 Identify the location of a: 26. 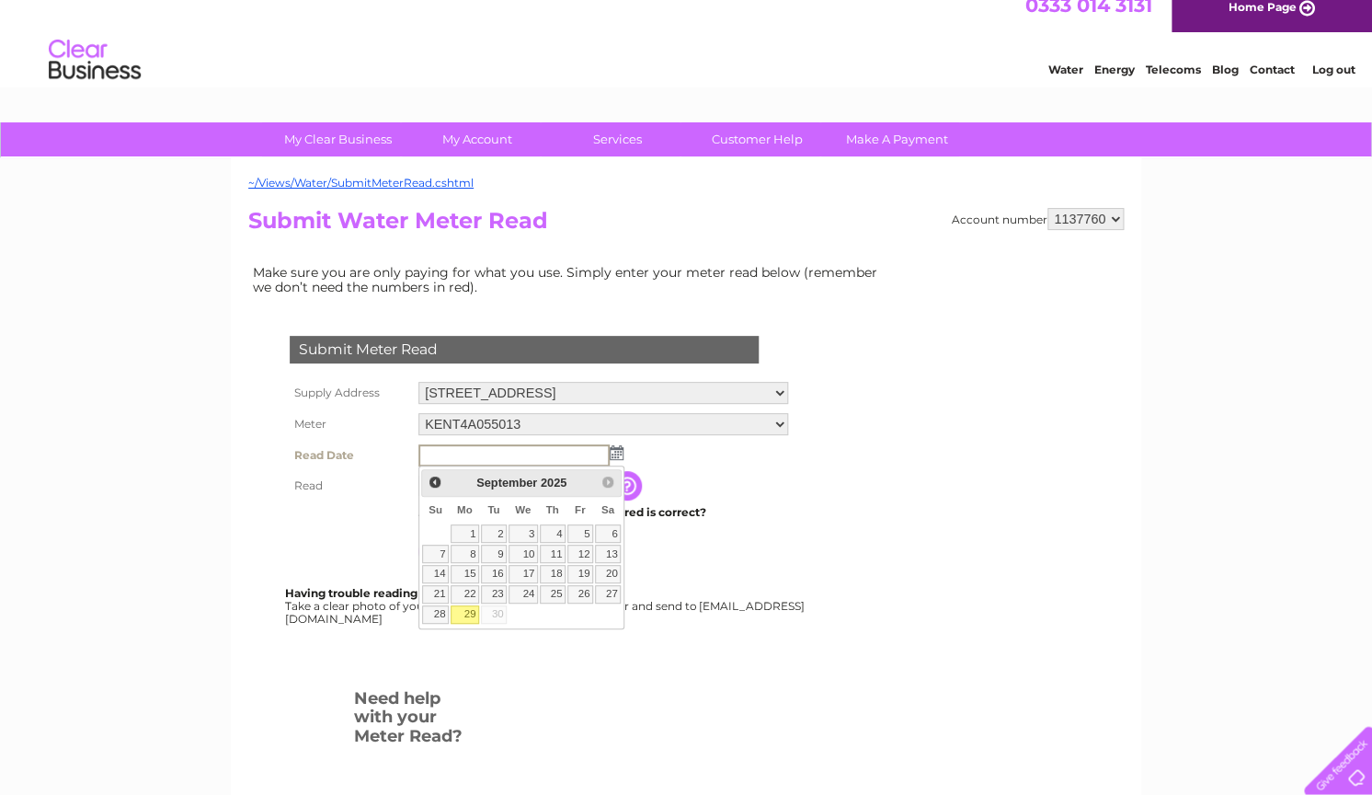
(580, 594).